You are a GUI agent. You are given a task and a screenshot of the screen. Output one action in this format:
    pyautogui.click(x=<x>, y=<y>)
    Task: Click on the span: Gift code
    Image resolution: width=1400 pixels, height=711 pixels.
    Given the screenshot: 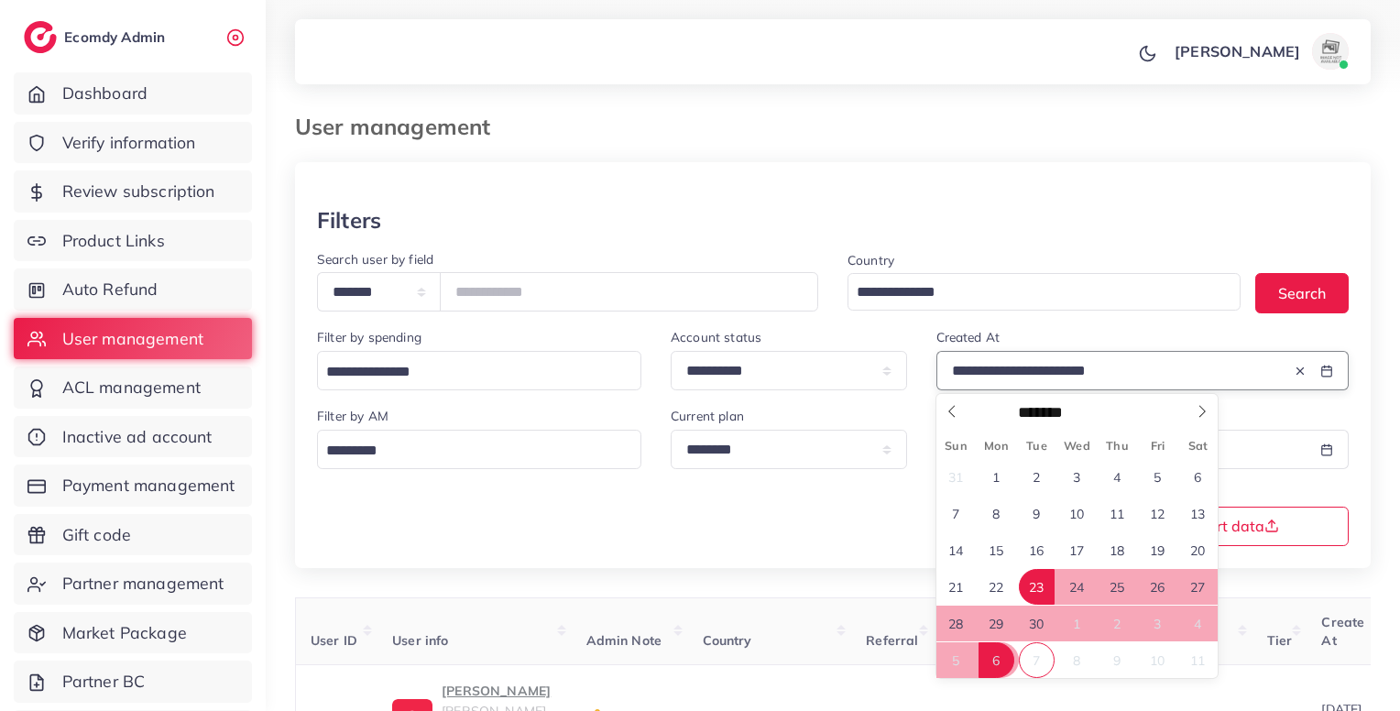 What is the action you would take?
    pyautogui.click(x=96, y=535)
    